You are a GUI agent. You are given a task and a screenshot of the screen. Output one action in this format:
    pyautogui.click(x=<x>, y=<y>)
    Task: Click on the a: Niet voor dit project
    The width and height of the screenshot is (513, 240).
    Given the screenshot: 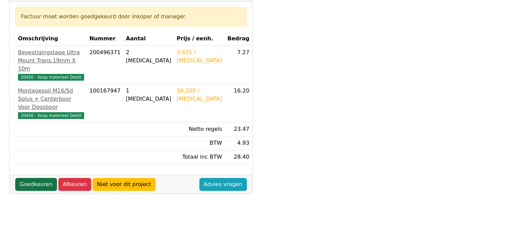 What is the action you would take?
    pyautogui.click(x=124, y=184)
    